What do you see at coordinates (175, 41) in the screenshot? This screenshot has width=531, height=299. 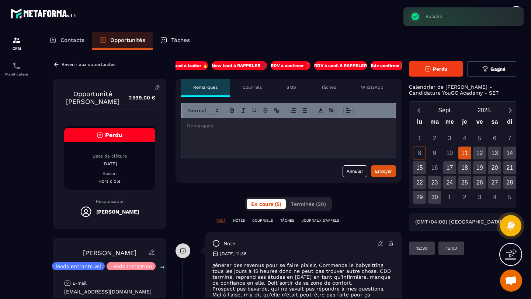 I see `a: Tâches` at bounding box center [175, 41].